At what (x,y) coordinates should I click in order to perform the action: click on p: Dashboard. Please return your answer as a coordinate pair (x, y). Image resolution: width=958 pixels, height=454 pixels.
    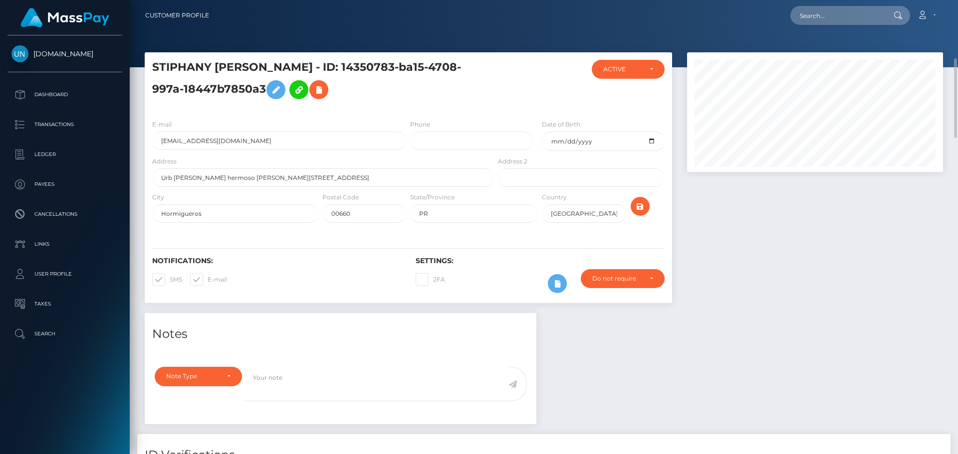
    Looking at the image, I should click on (65, 95).